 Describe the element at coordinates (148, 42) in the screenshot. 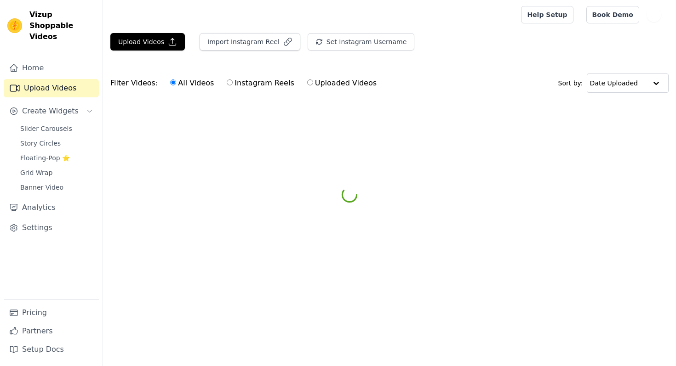

I see `button: Upload Videos` at that location.